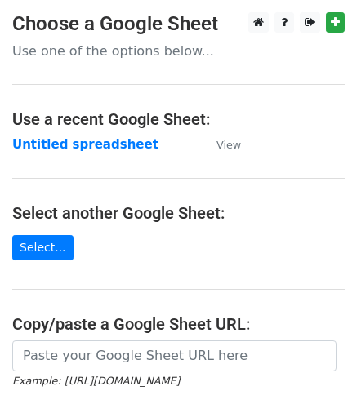  What do you see at coordinates (85, 145) in the screenshot?
I see `strong: Untitled spreadsheet` at bounding box center [85, 145].